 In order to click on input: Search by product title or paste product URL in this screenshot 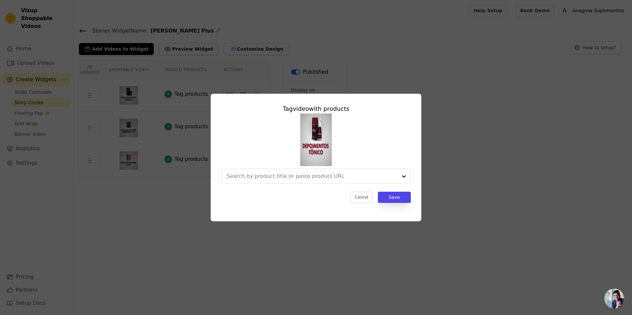, I will do `click(312, 176)`.